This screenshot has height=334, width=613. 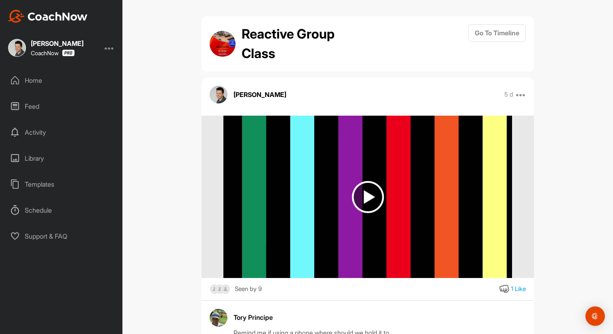 I want to click on img: square_53ea0b01640867f1256abf4190216681.jpg, so click(x=17, y=48).